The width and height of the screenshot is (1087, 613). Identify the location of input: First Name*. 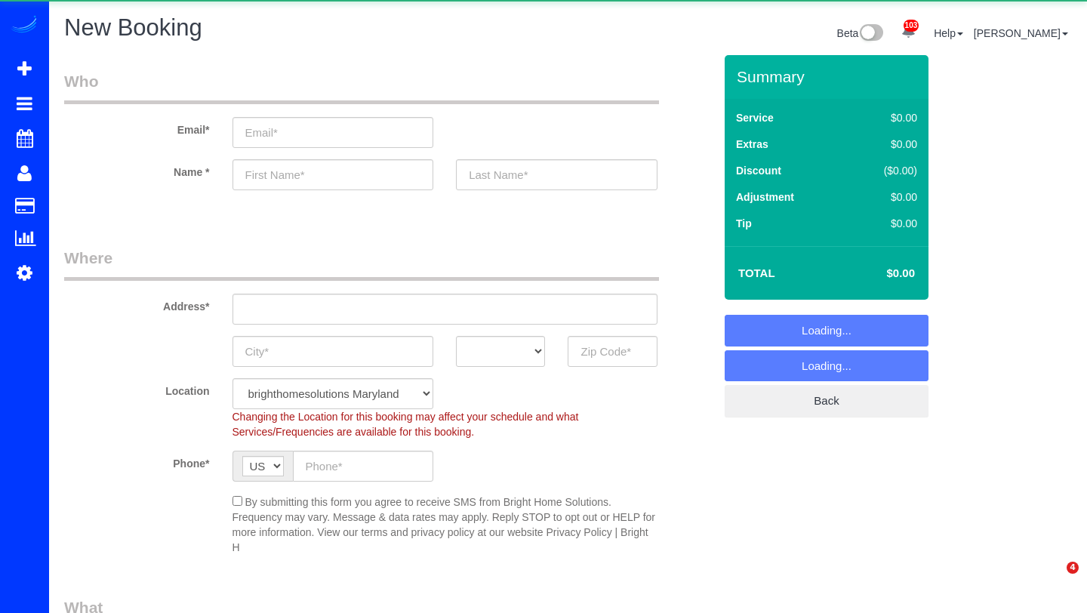
(333, 174).